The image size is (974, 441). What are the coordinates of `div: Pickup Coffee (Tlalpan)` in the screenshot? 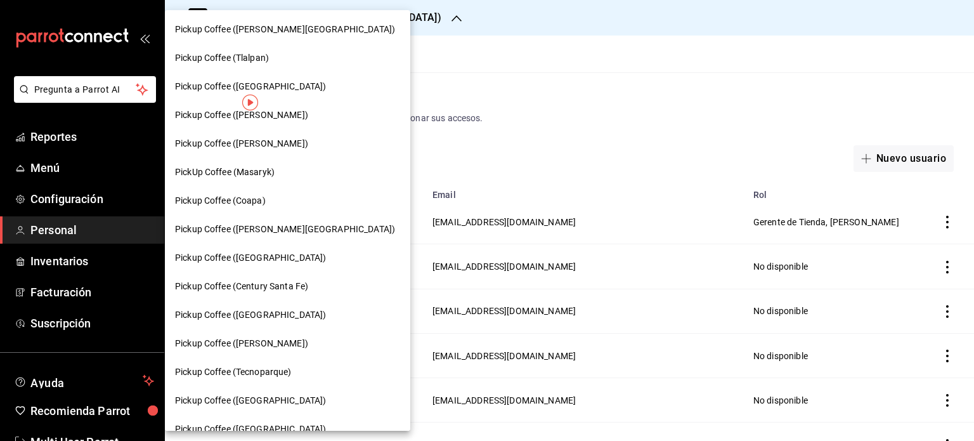 It's located at (287, 58).